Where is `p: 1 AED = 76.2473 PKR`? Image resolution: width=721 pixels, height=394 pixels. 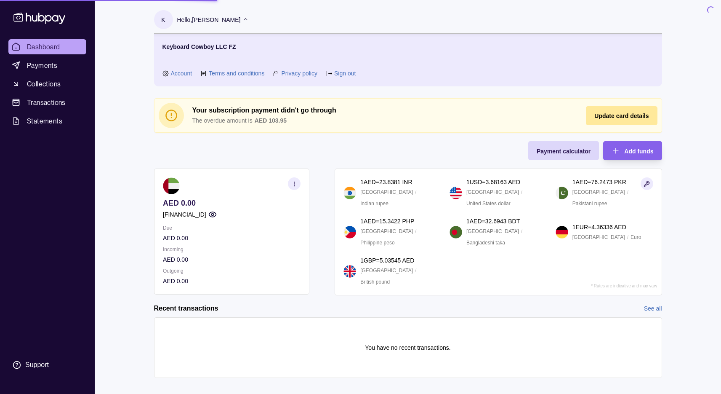 p: 1 AED = 76.2473 PKR is located at coordinates (600, 182).